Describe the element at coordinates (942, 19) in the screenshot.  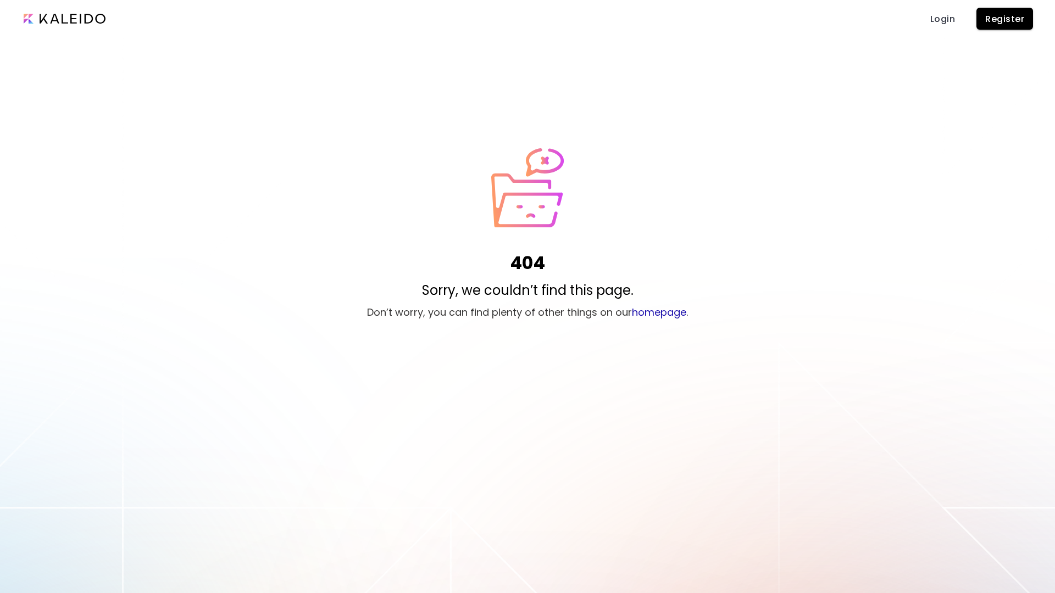
I see `span: Login` at that location.